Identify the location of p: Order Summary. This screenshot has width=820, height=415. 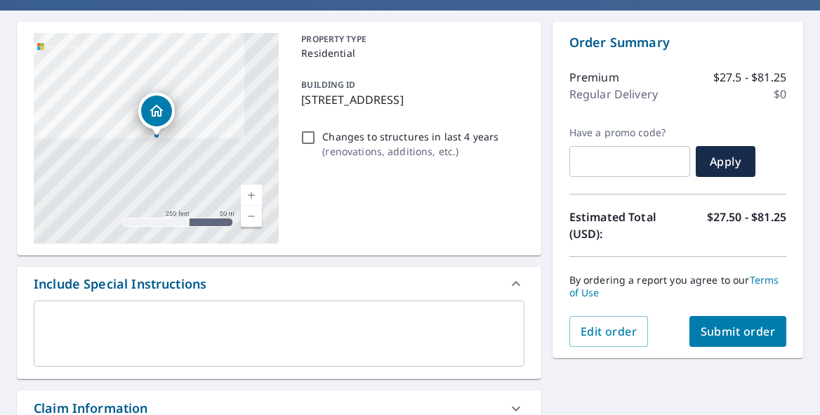
(678, 42).